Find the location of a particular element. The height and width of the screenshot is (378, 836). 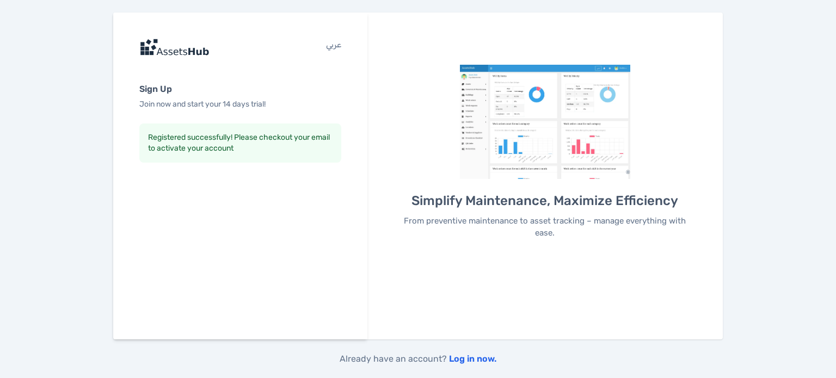

div: Registered successfully! Please checkout your email to activate your account is located at coordinates (240, 143).